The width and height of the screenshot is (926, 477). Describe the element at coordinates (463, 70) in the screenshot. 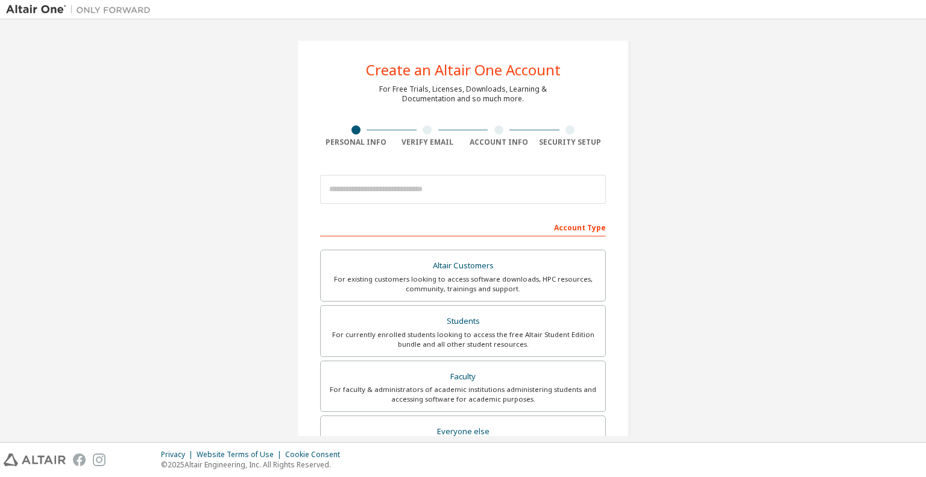

I see `div: Create an Altair One Account` at that location.